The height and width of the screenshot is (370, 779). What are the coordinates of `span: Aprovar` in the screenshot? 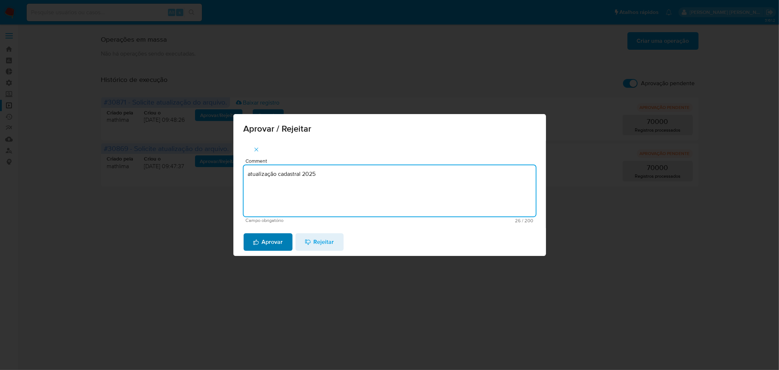 It's located at (268, 242).